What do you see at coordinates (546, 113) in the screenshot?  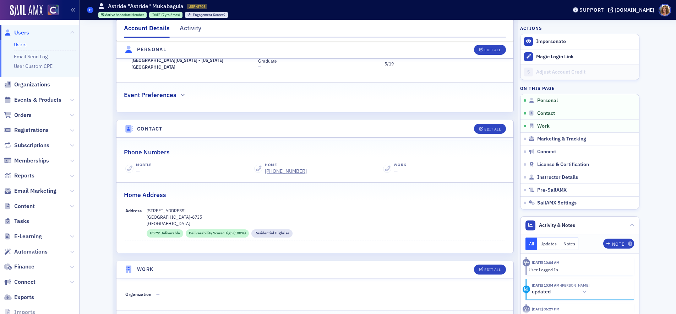 I see `span: Contact` at bounding box center [546, 113].